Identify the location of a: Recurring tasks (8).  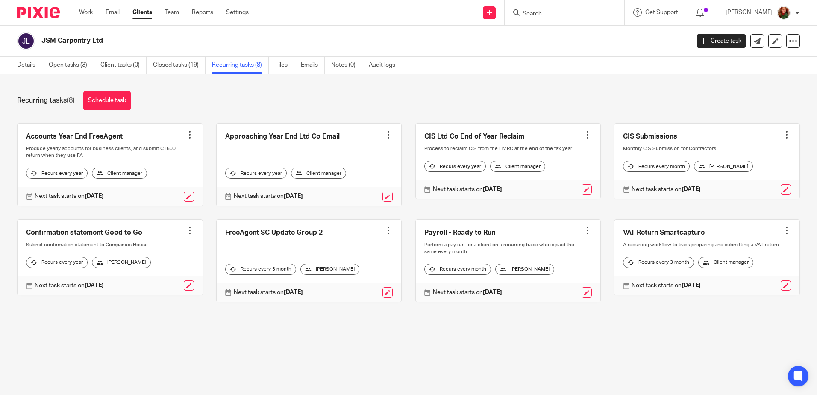
(240, 65).